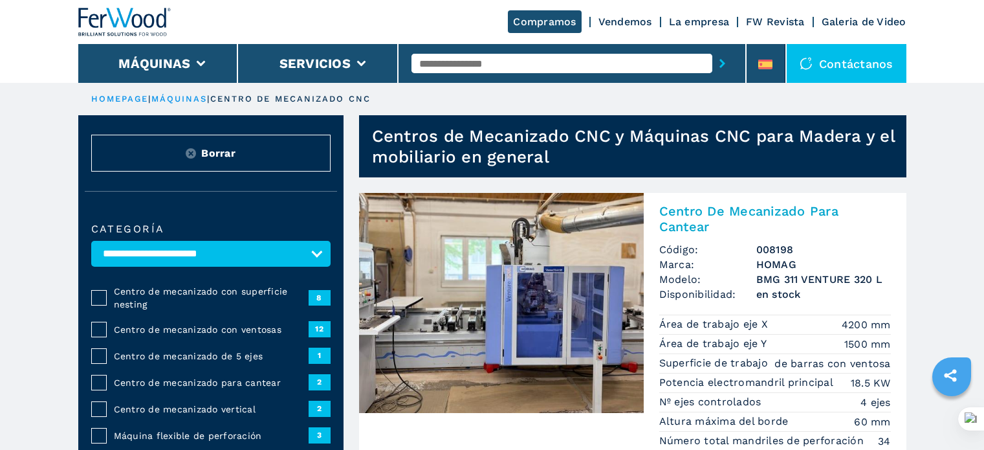 The image size is (984, 450). I want to click on span: Modelo:, so click(708, 279).